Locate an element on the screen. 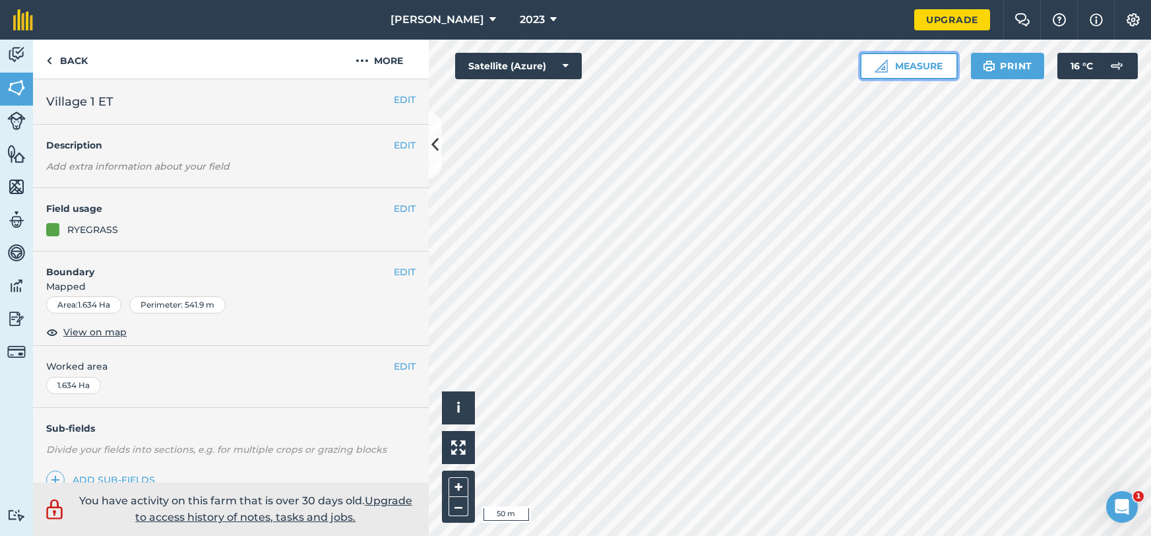 Image resolution: width=1151 pixels, height=536 pixels. h4: Boundary is located at coordinates (213, 265).